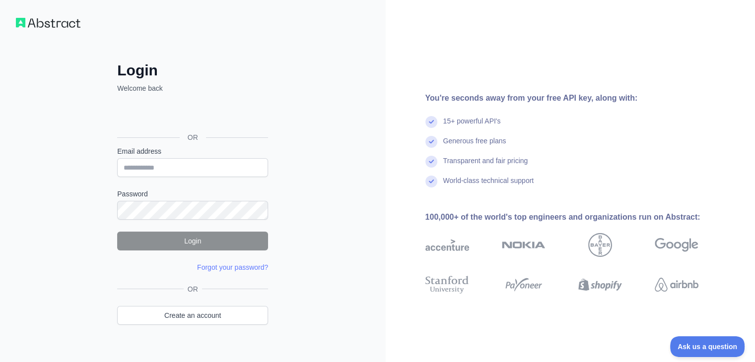 Image resolution: width=755 pixels, height=362 pixels. Describe the element at coordinates (486, 166) in the screenshot. I see `div: Transparent and fair pricing` at that location.